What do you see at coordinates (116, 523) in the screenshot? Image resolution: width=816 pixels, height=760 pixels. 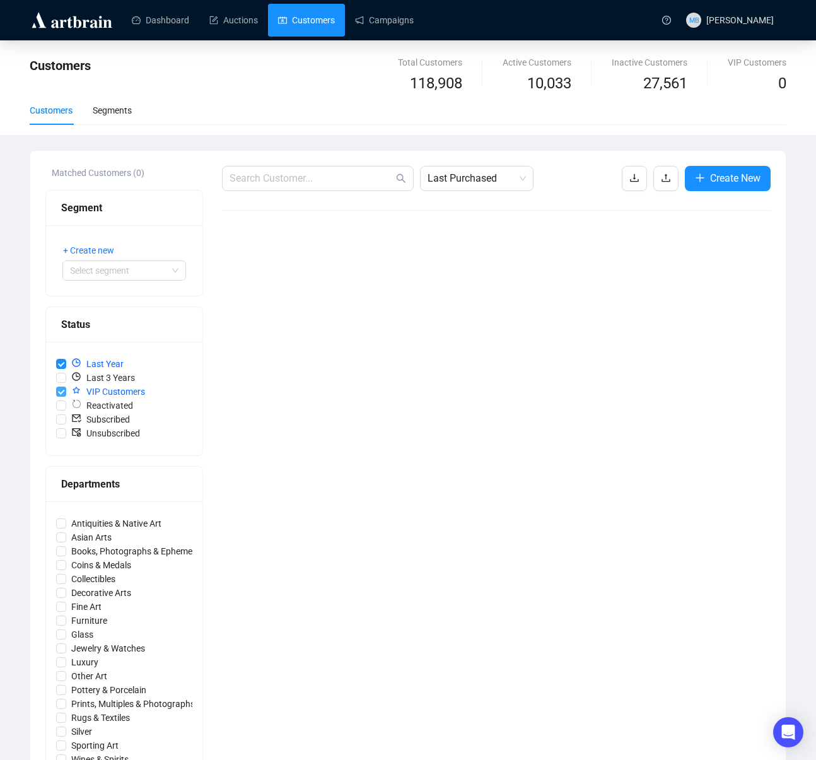 I see `span: Antiquities & Native Art` at bounding box center [116, 523].